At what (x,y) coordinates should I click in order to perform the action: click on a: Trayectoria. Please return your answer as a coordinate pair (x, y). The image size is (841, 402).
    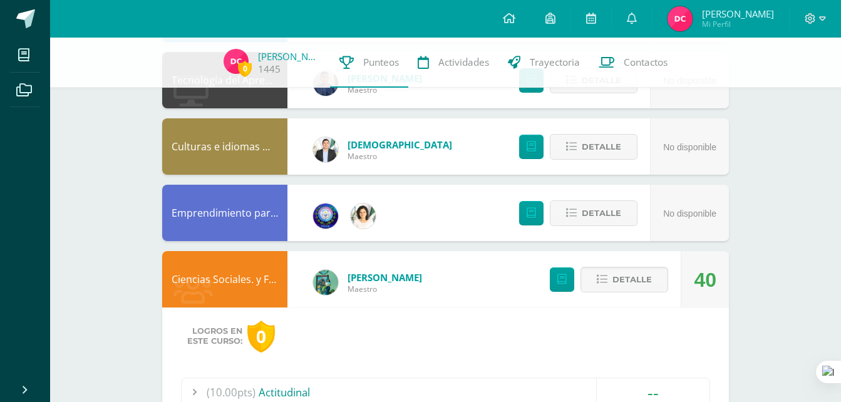
    Looking at the image, I should click on (544, 63).